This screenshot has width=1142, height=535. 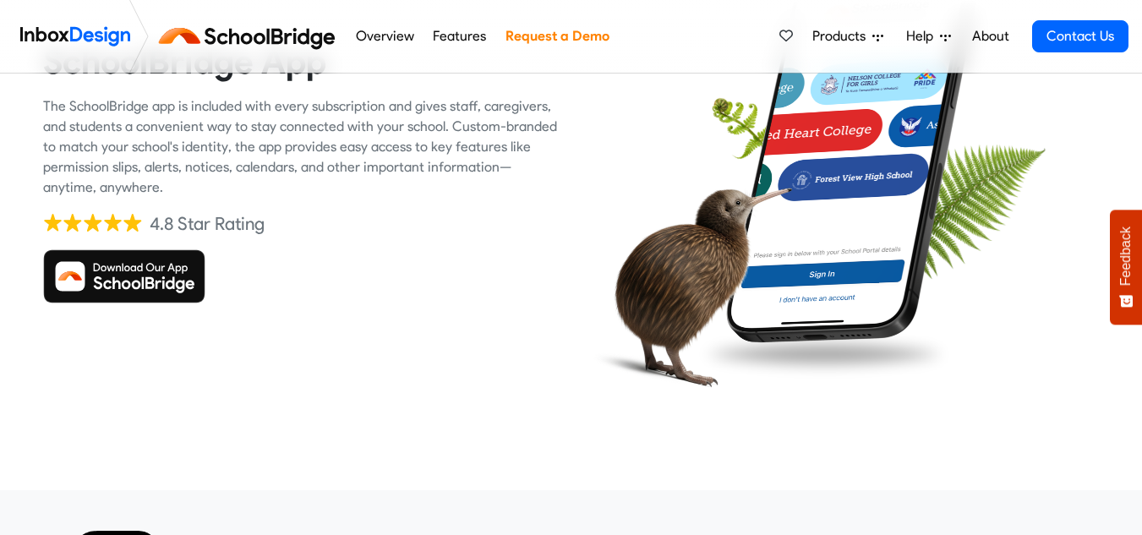 I want to click on span: Products, so click(x=842, y=36).